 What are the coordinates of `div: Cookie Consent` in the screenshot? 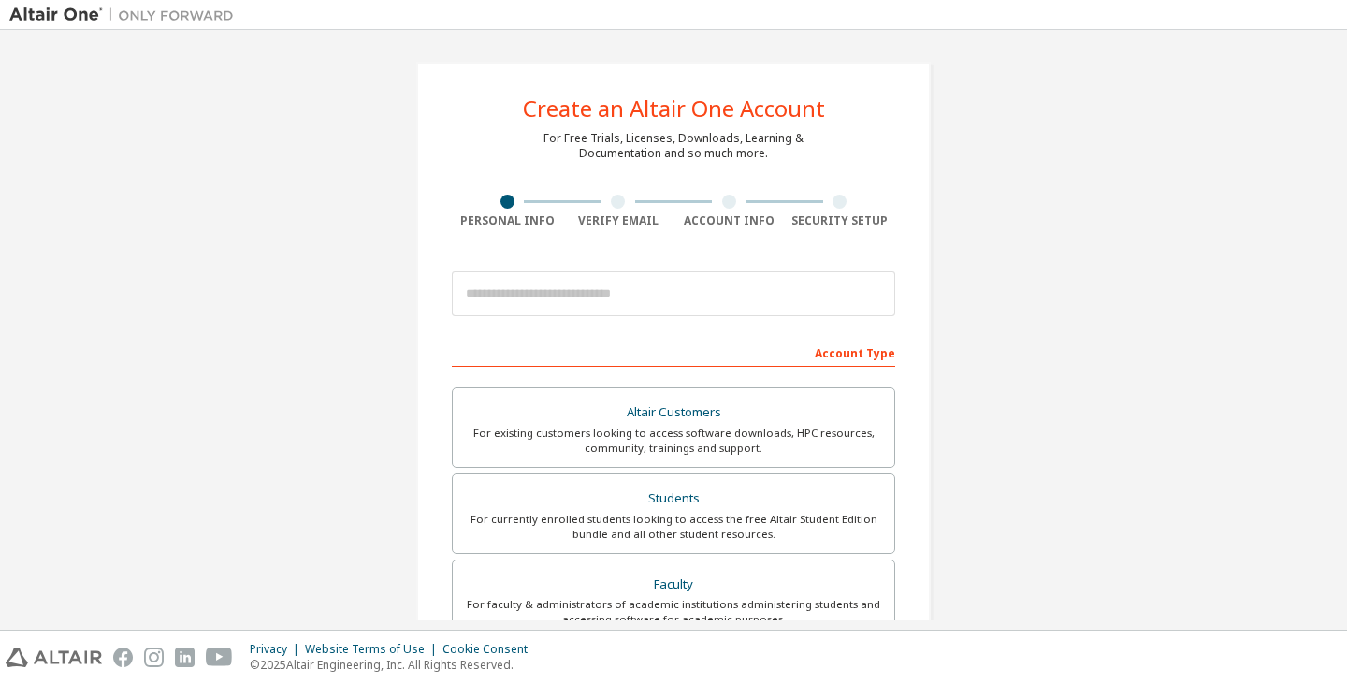 It's located at (490, 649).